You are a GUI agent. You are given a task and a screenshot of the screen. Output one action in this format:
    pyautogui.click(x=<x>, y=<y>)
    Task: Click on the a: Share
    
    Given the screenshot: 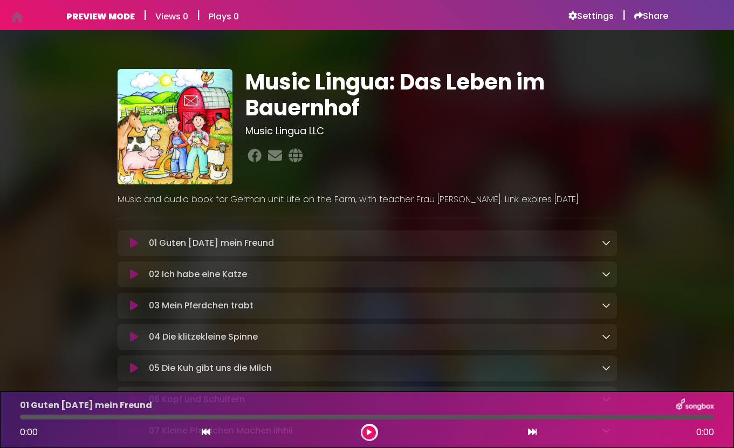 What is the action you would take?
    pyautogui.click(x=651, y=16)
    